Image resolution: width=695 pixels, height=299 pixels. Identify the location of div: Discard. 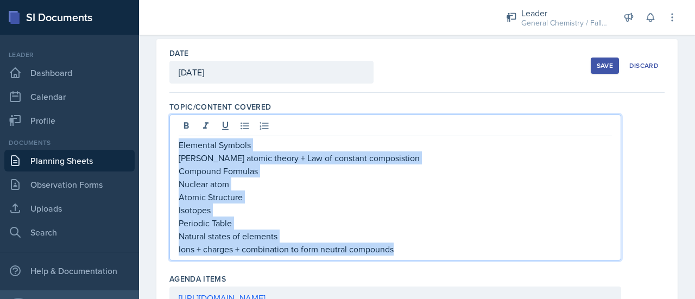
(644, 66).